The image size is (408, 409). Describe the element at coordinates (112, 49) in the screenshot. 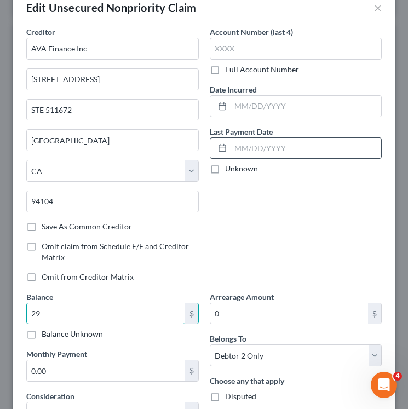

I see `input: Search creditor by name...` at that location.